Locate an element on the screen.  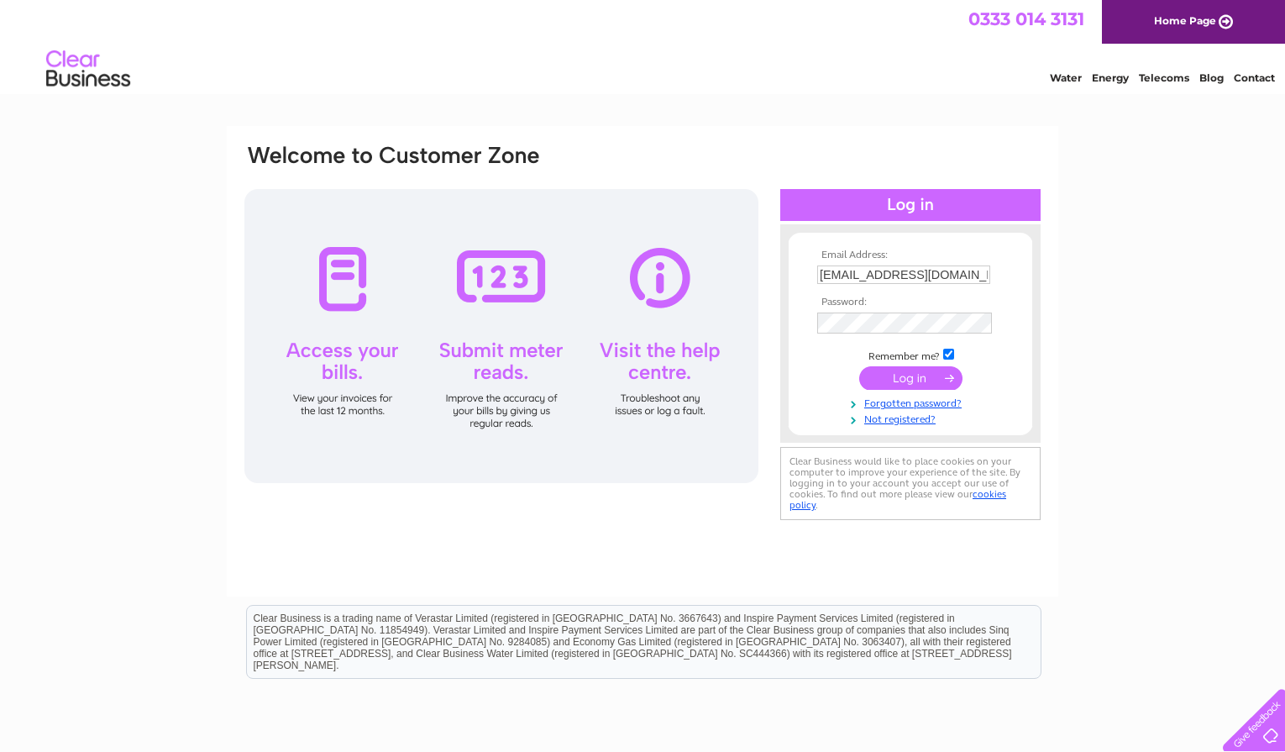
a: Contact is located at coordinates (1254, 77).